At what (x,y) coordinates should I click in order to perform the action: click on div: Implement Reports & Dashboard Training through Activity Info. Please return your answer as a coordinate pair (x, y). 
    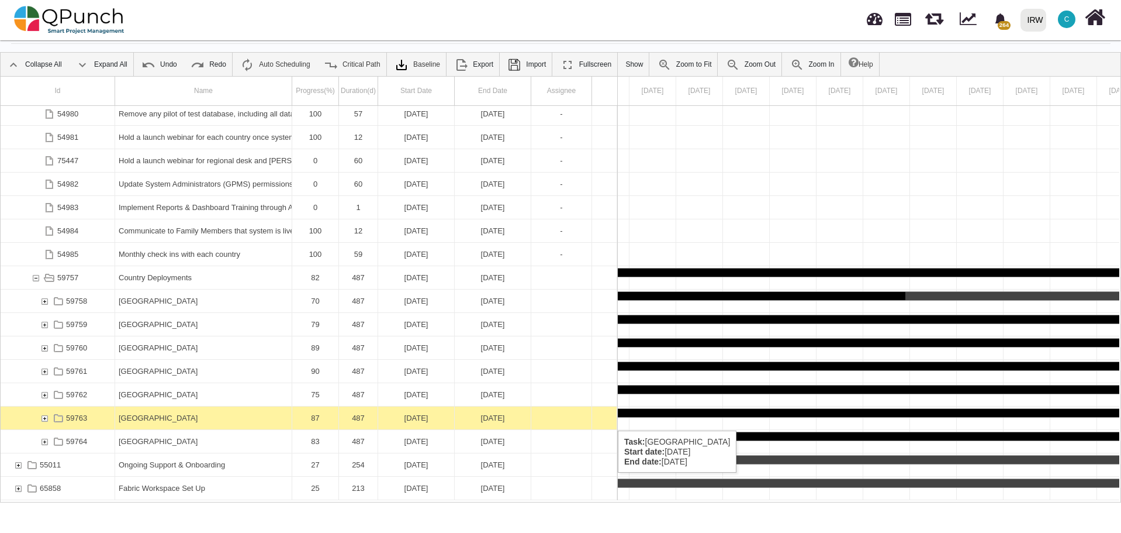
    Looking at the image, I should click on (203, 207).